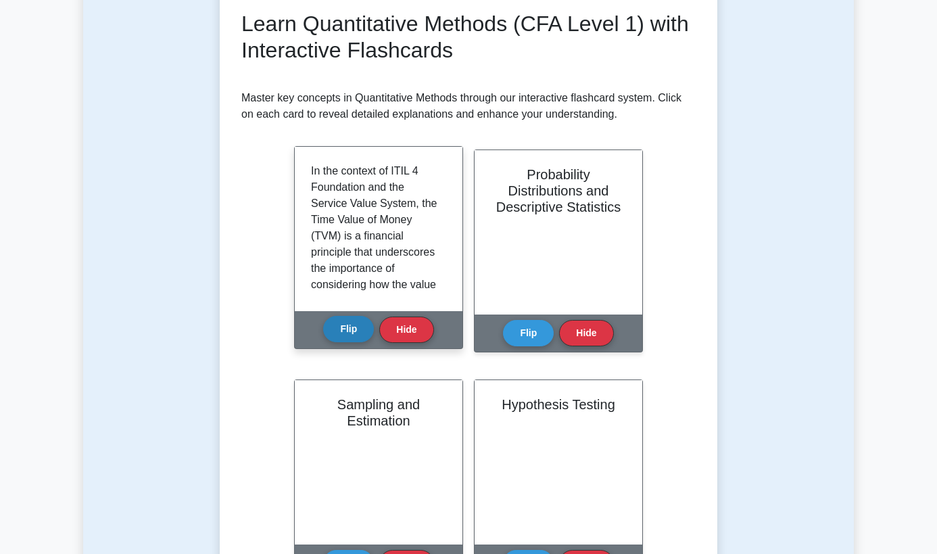 The image size is (937, 554). Describe the element at coordinates (559, 191) in the screenshot. I see `h2: Probability Distributions and Descriptive Statistics` at that location.